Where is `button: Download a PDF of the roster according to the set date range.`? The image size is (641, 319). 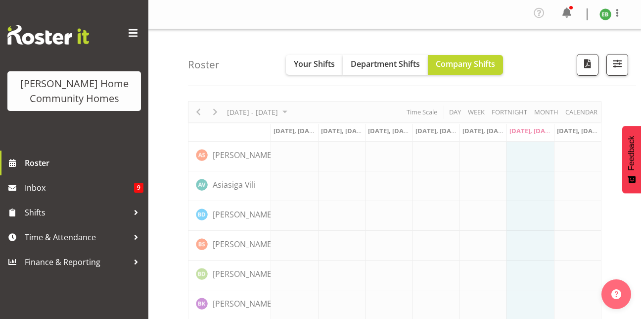
button: Download a PDF of the roster according to the set date range. is located at coordinates (588, 65).